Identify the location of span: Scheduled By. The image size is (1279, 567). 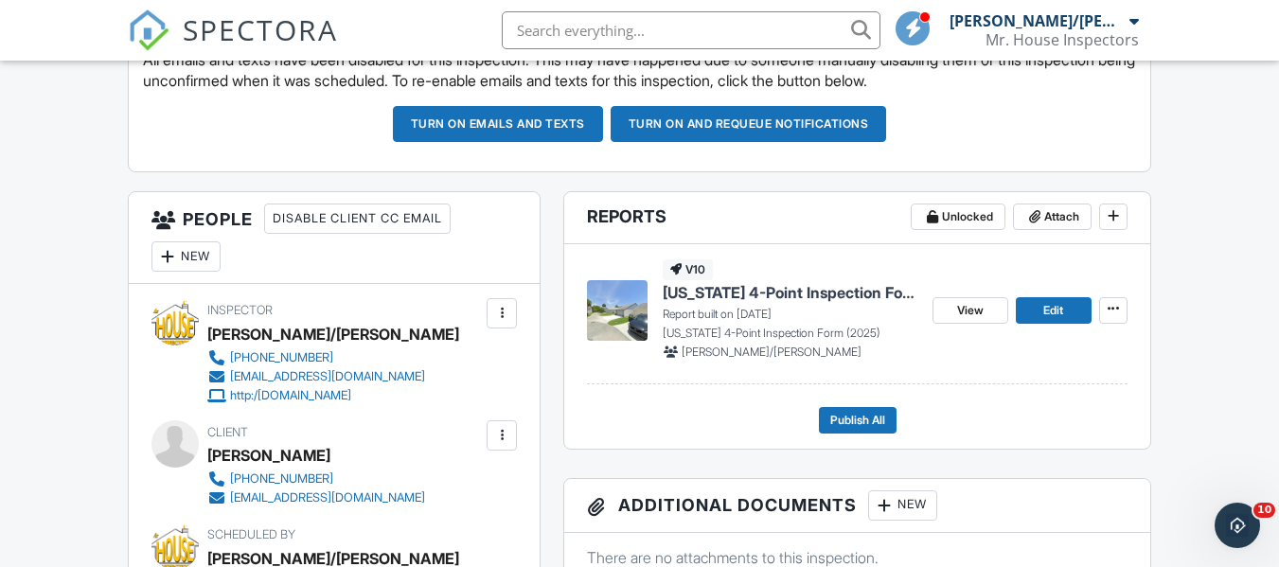
(251, 534).